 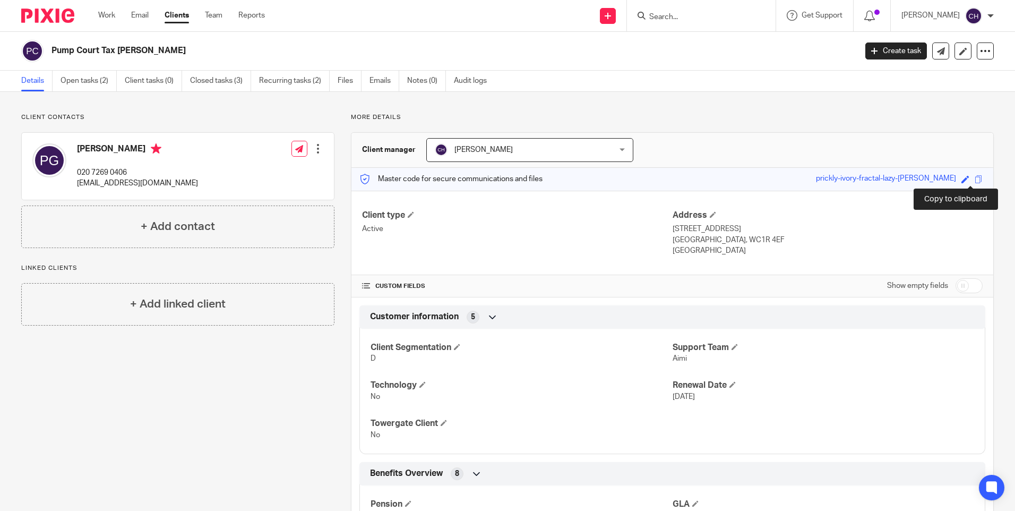 I want to click on a: Client tasks (0), so click(x=153, y=81).